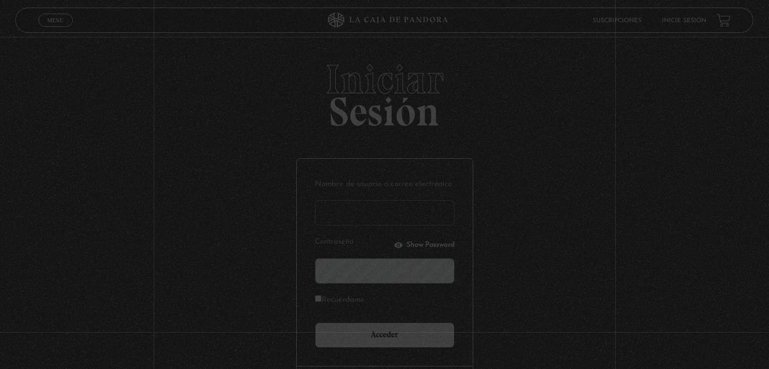 The width and height of the screenshot is (769, 369). What do you see at coordinates (617, 20) in the screenshot?
I see `a: Suscripciones` at bounding box center [617, 20].